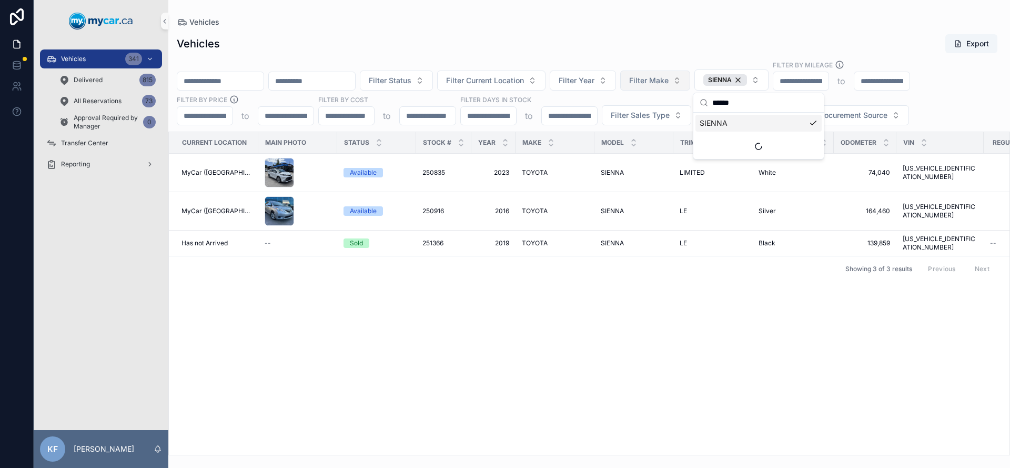  I want to click on a: LIMITED, so click(713, 173).